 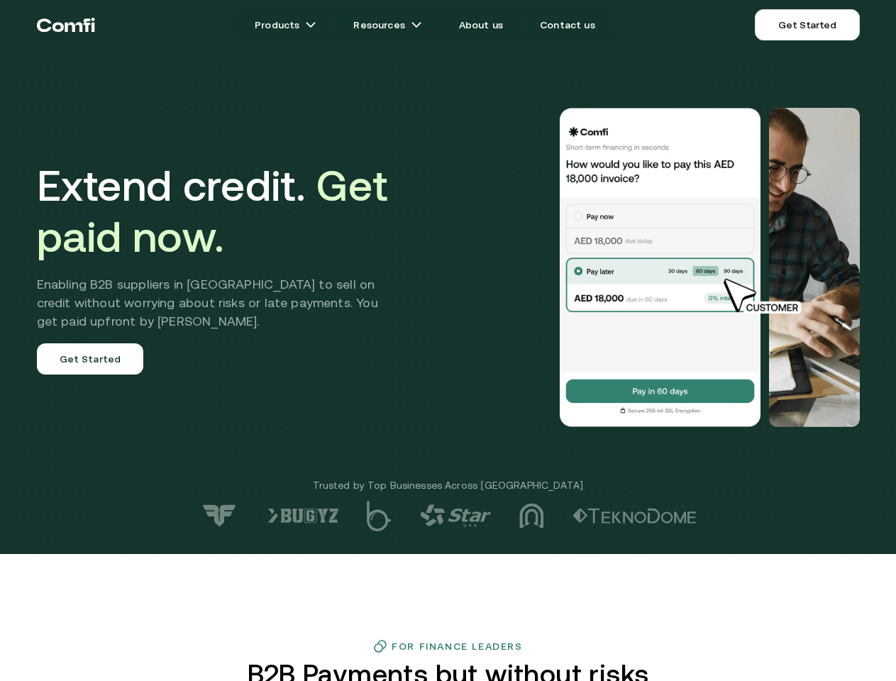 I want to click on img: logo-3, so click(x=531, y=516).